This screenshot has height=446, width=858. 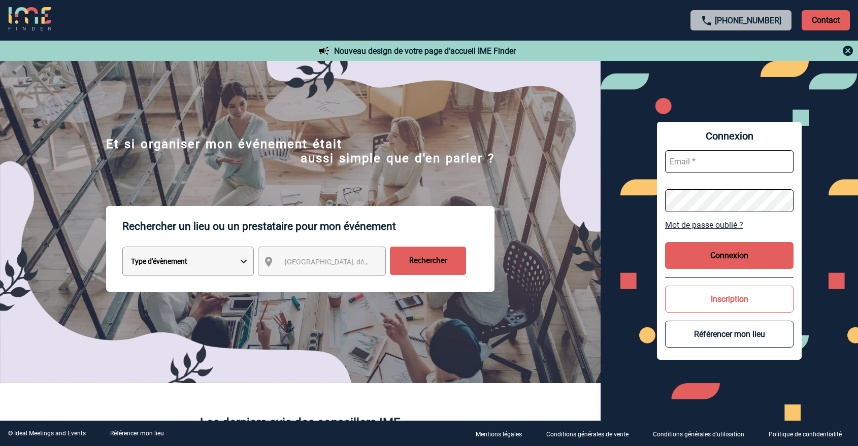 I want to click on span: Connexion, so click(x=730, y=136).